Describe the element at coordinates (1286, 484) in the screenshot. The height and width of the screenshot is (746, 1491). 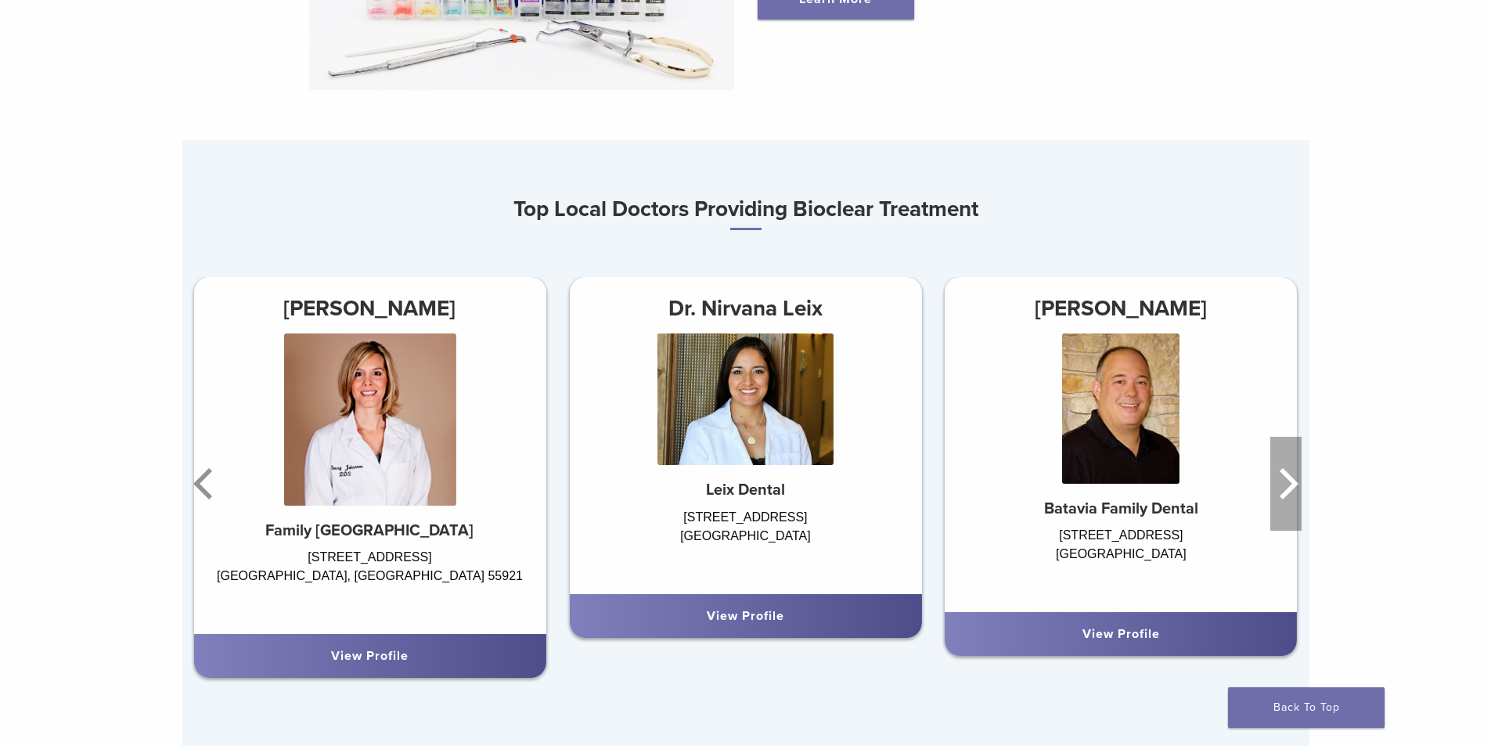
I see `button: Next` at that location.